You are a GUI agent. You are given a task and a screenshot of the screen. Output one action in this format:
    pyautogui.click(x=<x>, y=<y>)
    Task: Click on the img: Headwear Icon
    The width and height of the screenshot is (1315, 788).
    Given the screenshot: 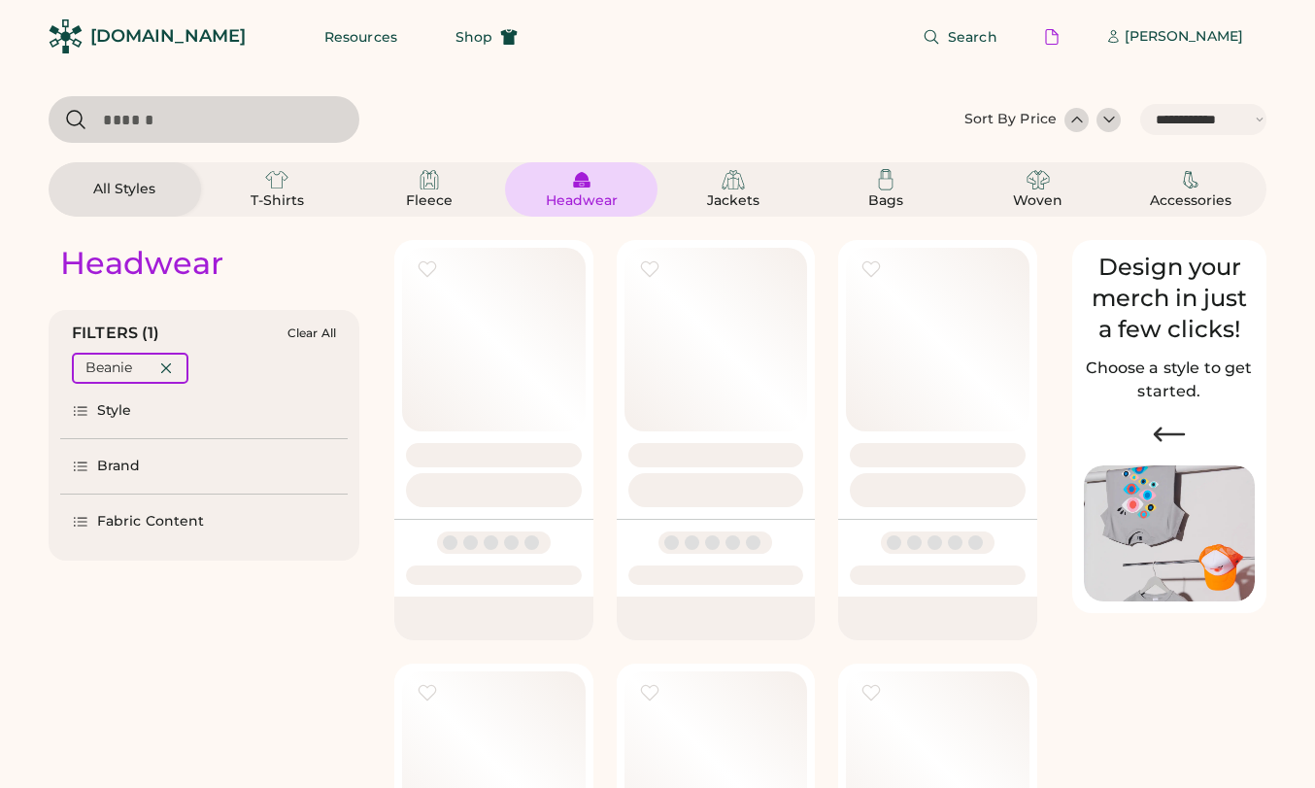 What is the action you would take?
    pyautogui.click(x=582, y=180)
    